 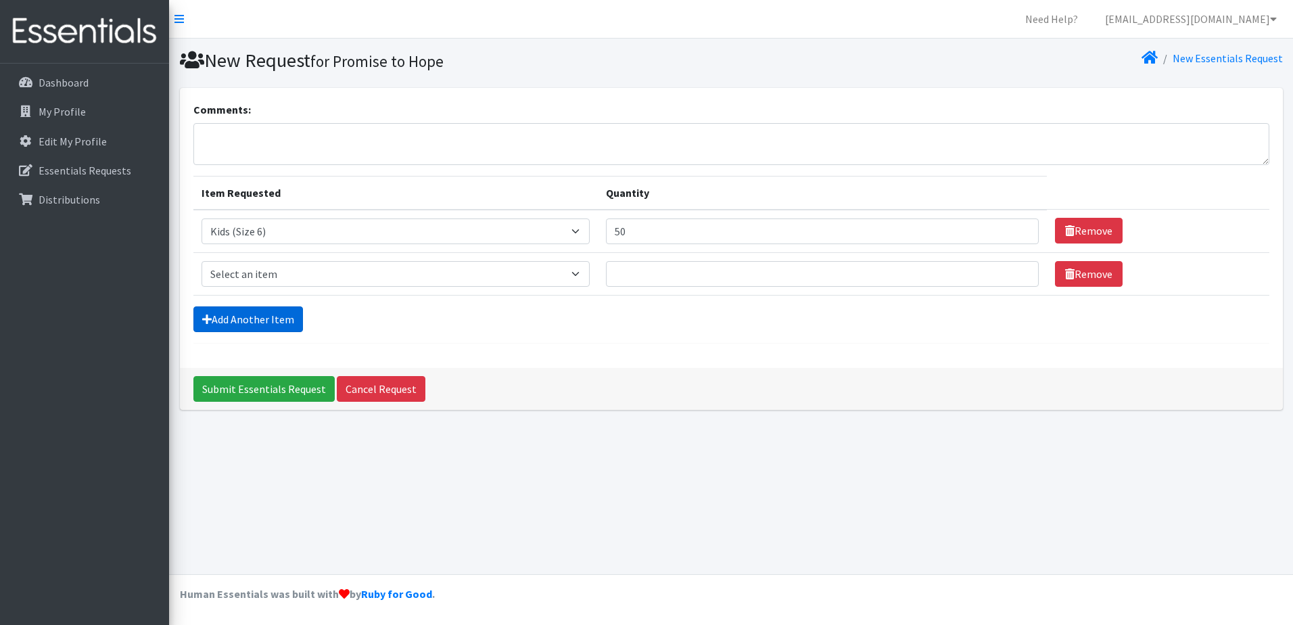 What do you see at coordinates (69, 199) in the screenshot?
I see `p: Distributions` at bounding box center [69, 199].